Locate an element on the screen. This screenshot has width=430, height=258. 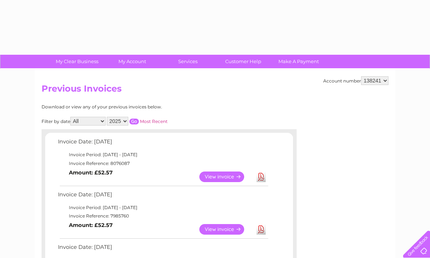
a: My Account is located at coordinates (132, 61).